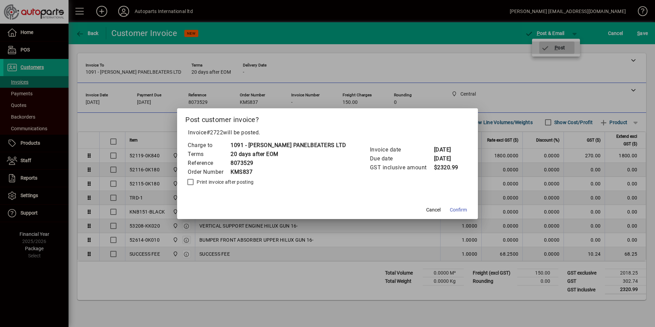 The height and width of the screenshot is (327, 655). I want to click on span: #2722, so click(215, 132).